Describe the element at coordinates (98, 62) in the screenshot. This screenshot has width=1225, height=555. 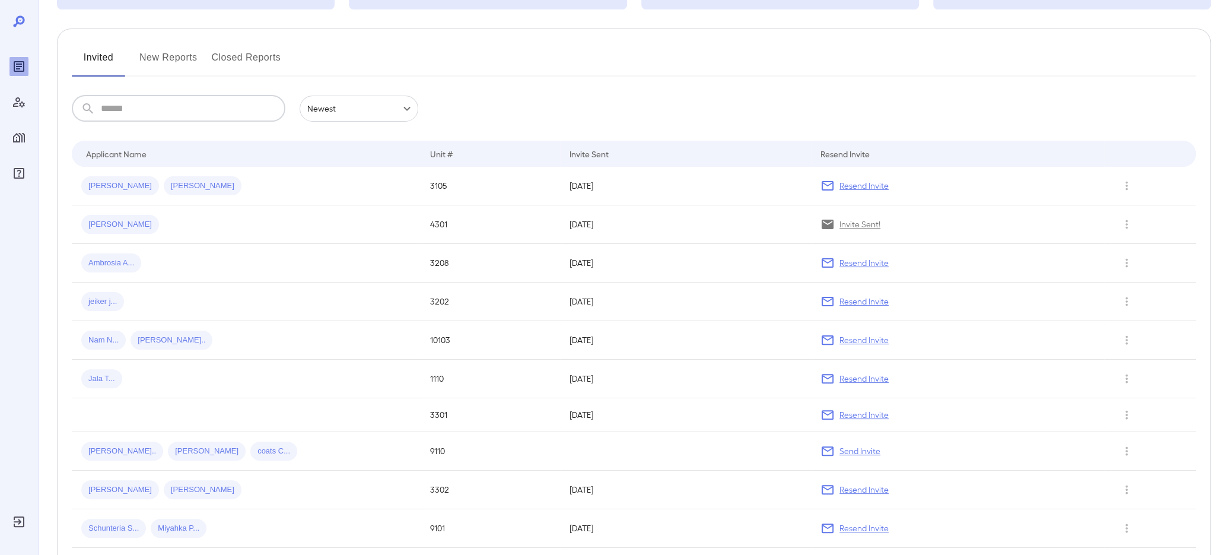
I see `button: Invited` at that location.